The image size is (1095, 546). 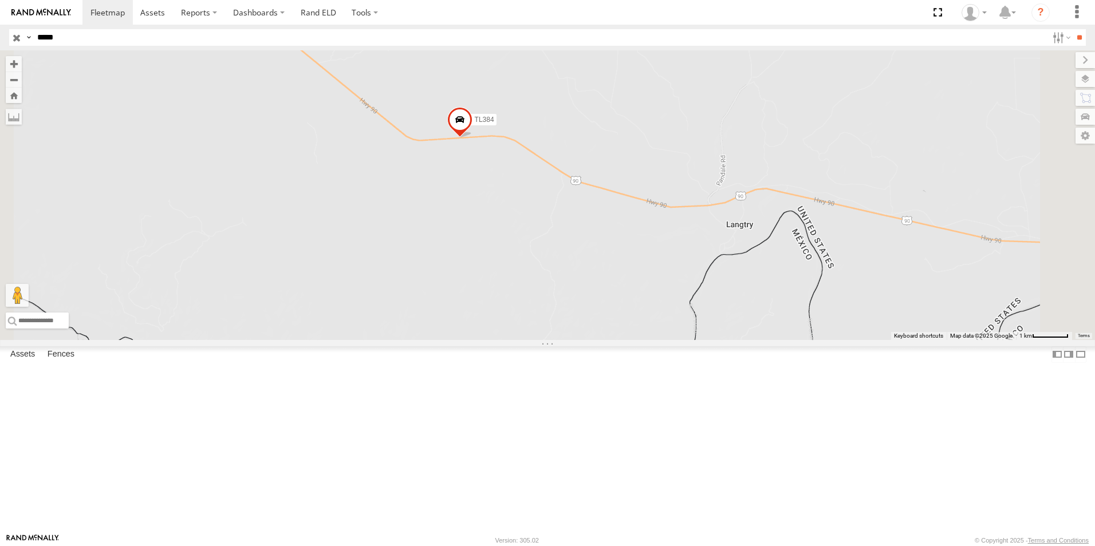 What do you see at coordinates (1081, 355) in the screenshot?
I see `label: Hide Summary Table` at bounding box center [1081, 355].